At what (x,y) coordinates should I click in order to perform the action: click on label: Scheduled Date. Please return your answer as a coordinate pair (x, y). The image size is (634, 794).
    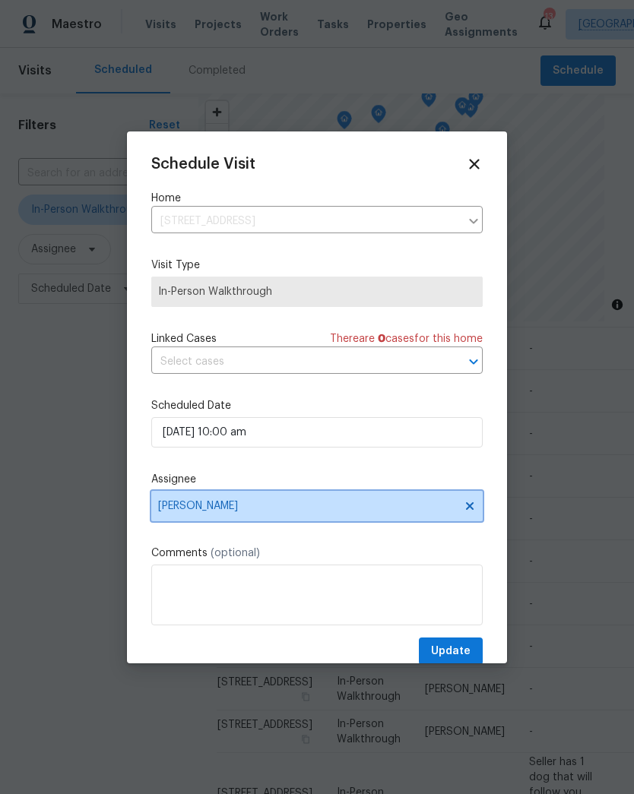
    Looking at the image, I should click on (317, 406).